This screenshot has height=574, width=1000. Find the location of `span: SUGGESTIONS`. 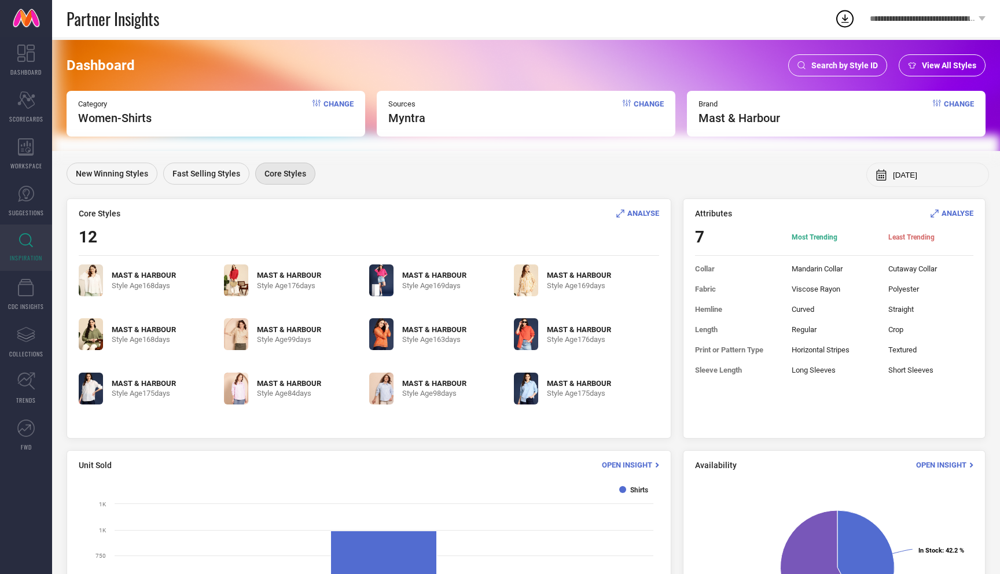

span: SUGGESTIONS is located at coordinates (26, 212).